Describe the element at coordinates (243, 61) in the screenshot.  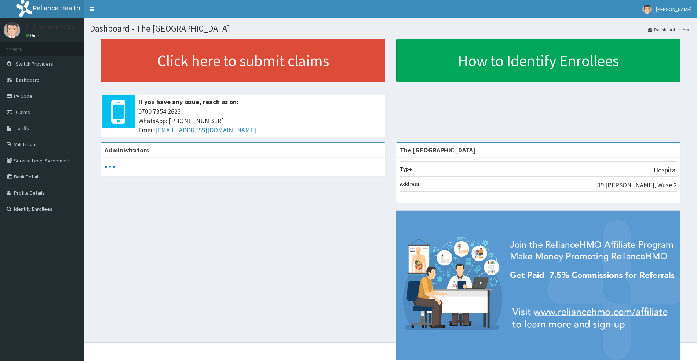
I see `a: Click here to submit claims` at that location.